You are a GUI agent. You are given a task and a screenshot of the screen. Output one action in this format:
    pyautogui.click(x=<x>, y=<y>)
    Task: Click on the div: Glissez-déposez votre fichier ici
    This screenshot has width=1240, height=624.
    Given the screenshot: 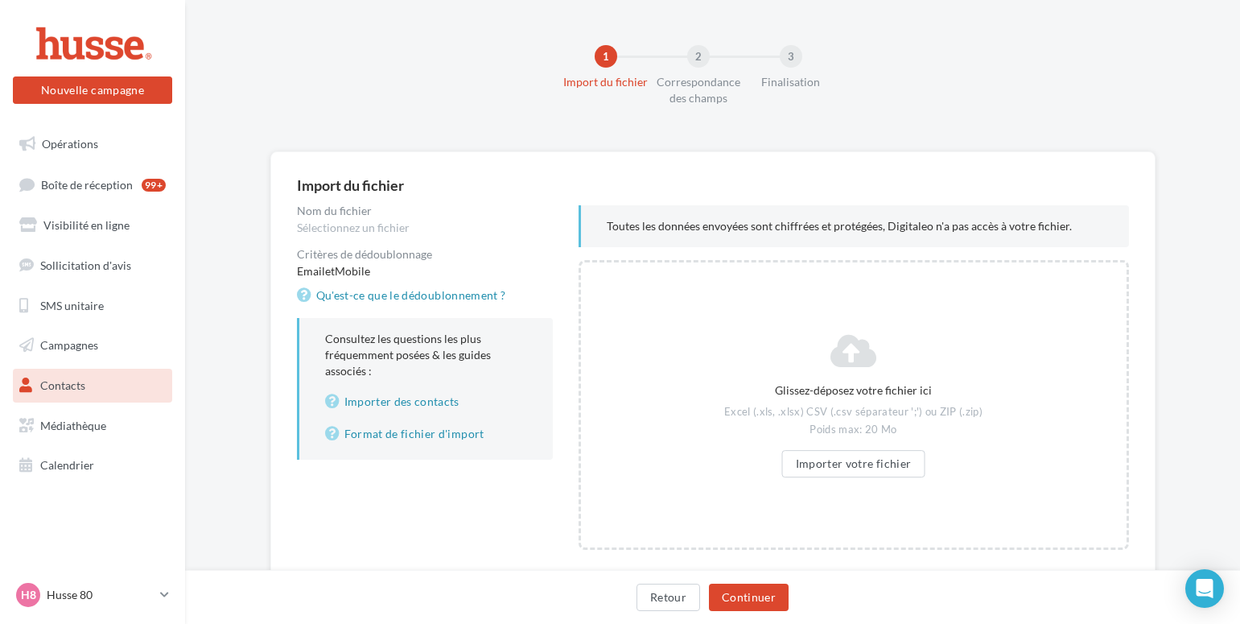 What is the action you would take?
    pyautogui.click(x=853, y=390)
    